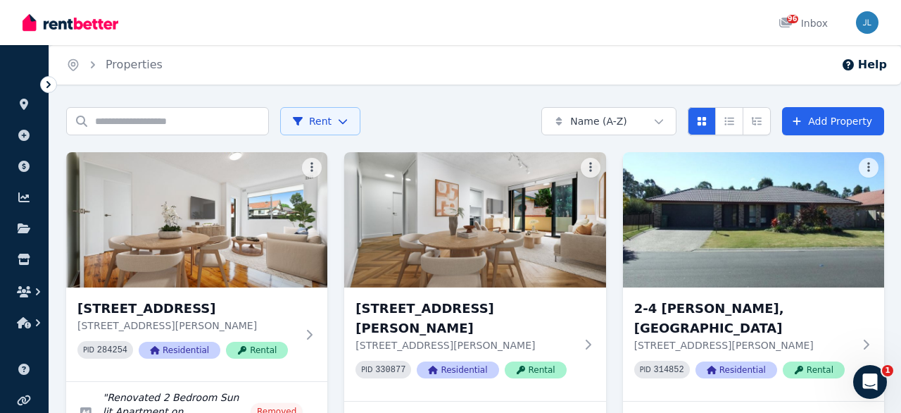  I want to click on code: 314852, so click(669, 370).